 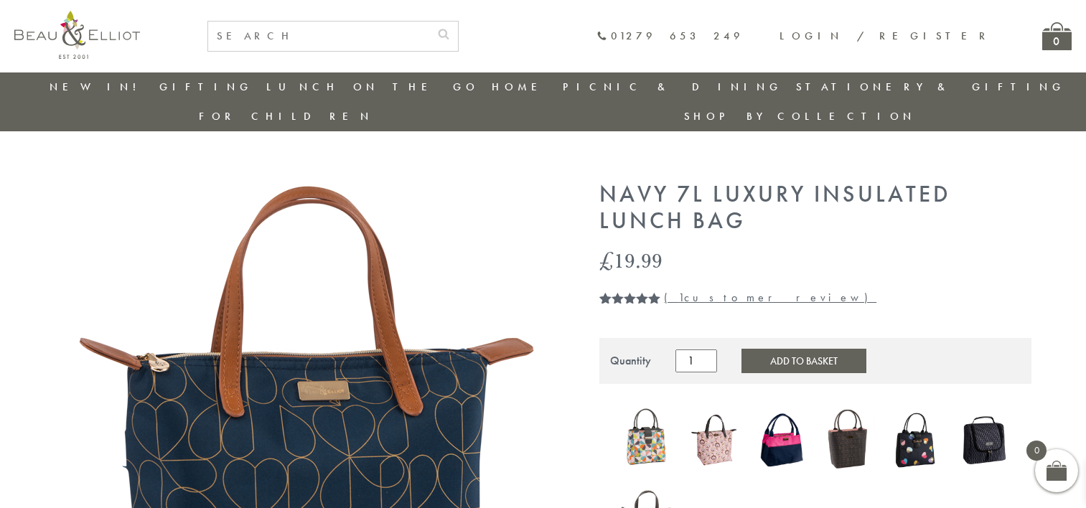 I want to click on a: Carnaby Bloom Insulated Lunch Handbag, so click(x=648, y=441).